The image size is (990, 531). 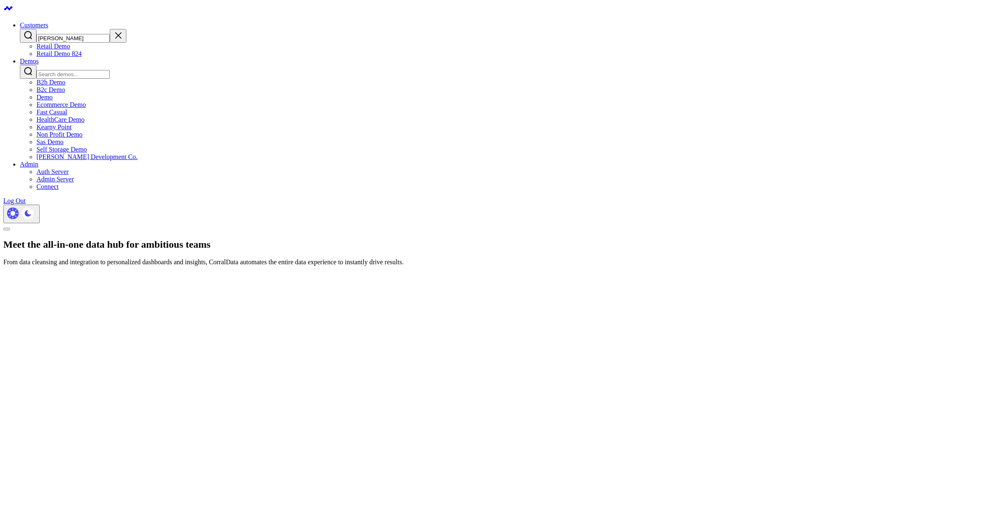 What do you see at coordinates (495, 262) in the screenshot?
I see `p: From data cleansing and integration to personalized dashboards and insights, CorralData automates...` at bounding box center [495, 262].